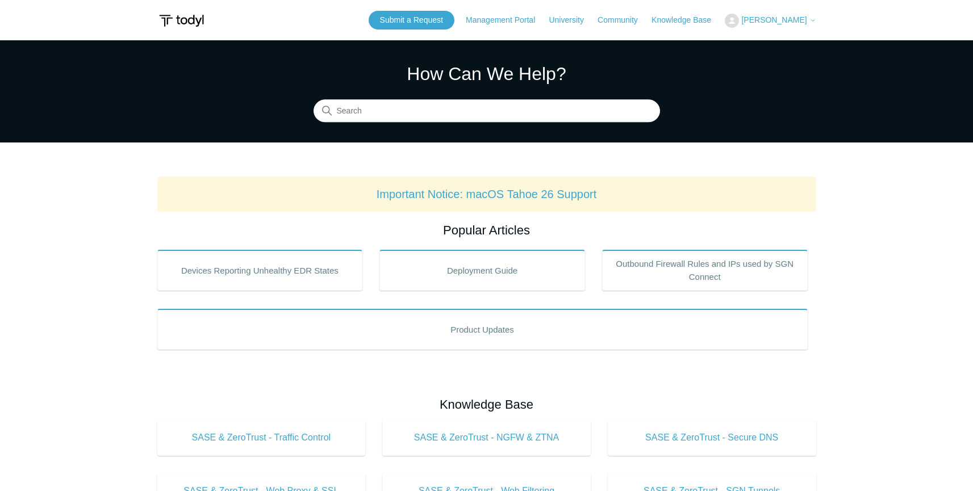  What do you see at coordinates (482, 329) in the screenshot?
I see `a: Product Updates` at bounding box center [482, 329].